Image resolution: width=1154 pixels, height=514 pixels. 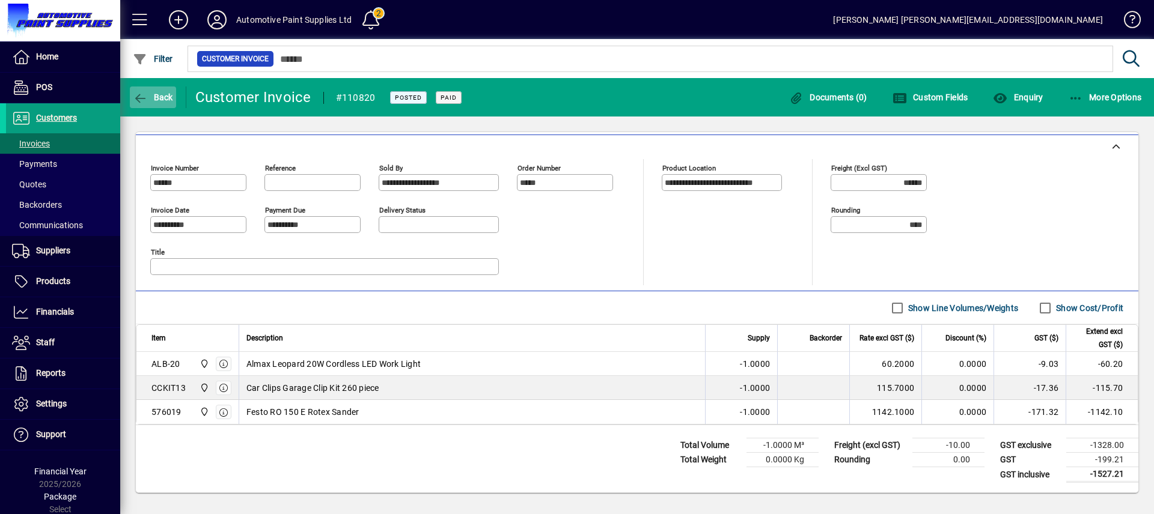 I want to click on span: Package, so click(x=60, y=497).